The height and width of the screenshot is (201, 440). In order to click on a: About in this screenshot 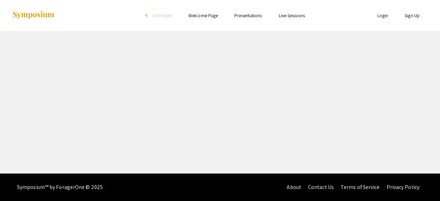, I will do `click(294, 187)`.